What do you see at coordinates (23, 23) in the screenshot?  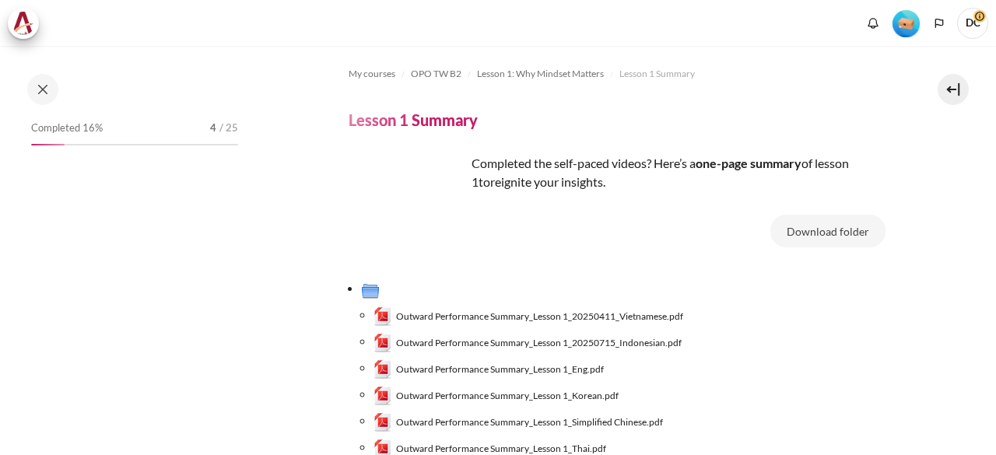 I see `img: Architeck` at bounding box center [23, 23].